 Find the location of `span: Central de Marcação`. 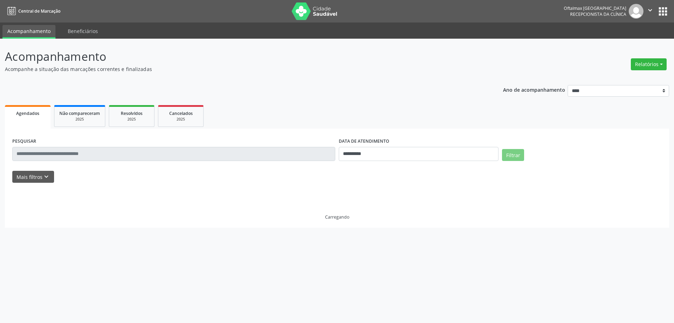

span: Central de Marcação is located at coordinates (39, 11).